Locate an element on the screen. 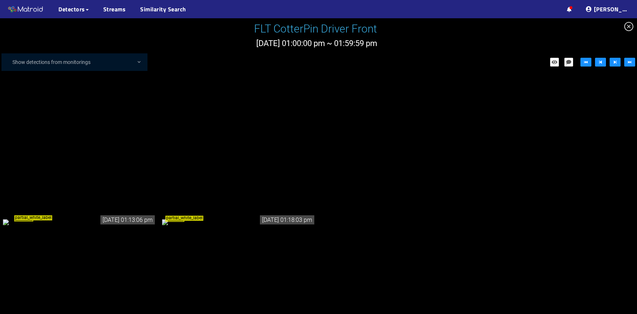  button: step-forward is located at coordinates (615, 62).